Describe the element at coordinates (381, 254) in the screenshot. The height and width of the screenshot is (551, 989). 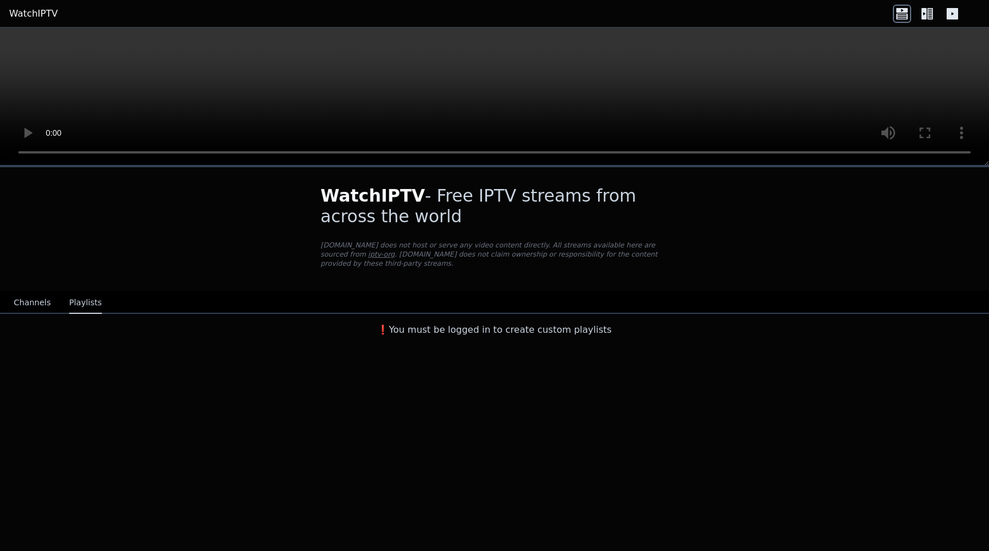
I see `a: iptv-org` at that location.